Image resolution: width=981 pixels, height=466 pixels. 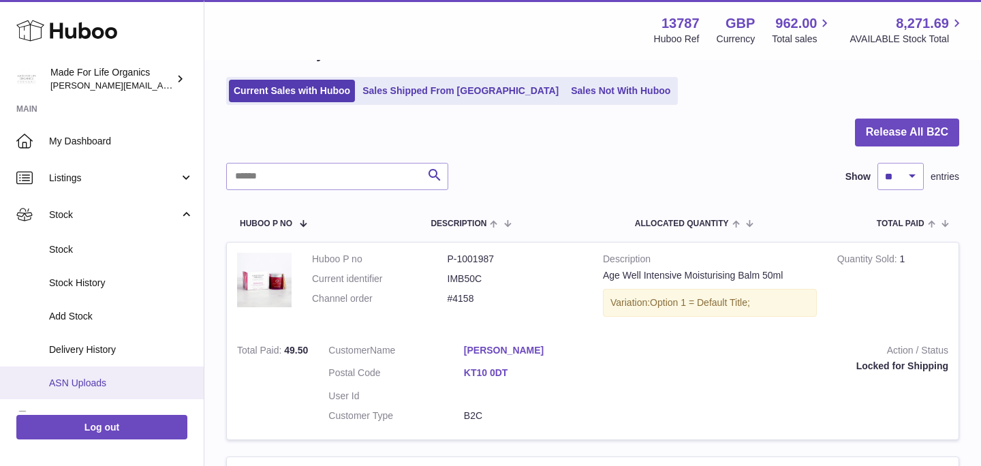 I want to click on strong: Quantity Sold, so click(x=869, y=260).